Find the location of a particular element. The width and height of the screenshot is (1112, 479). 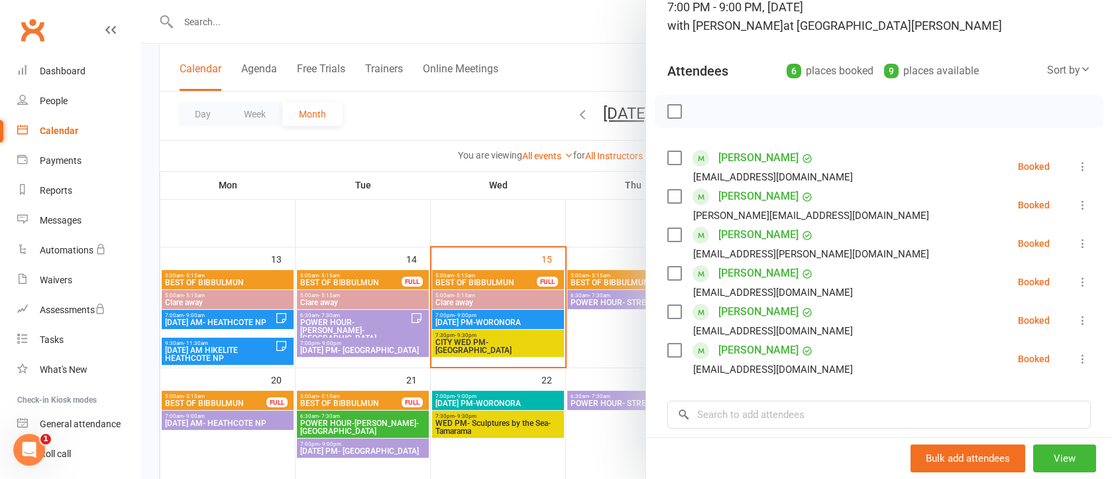

button: Bulk add attendees is located at coordinates (968, 458).